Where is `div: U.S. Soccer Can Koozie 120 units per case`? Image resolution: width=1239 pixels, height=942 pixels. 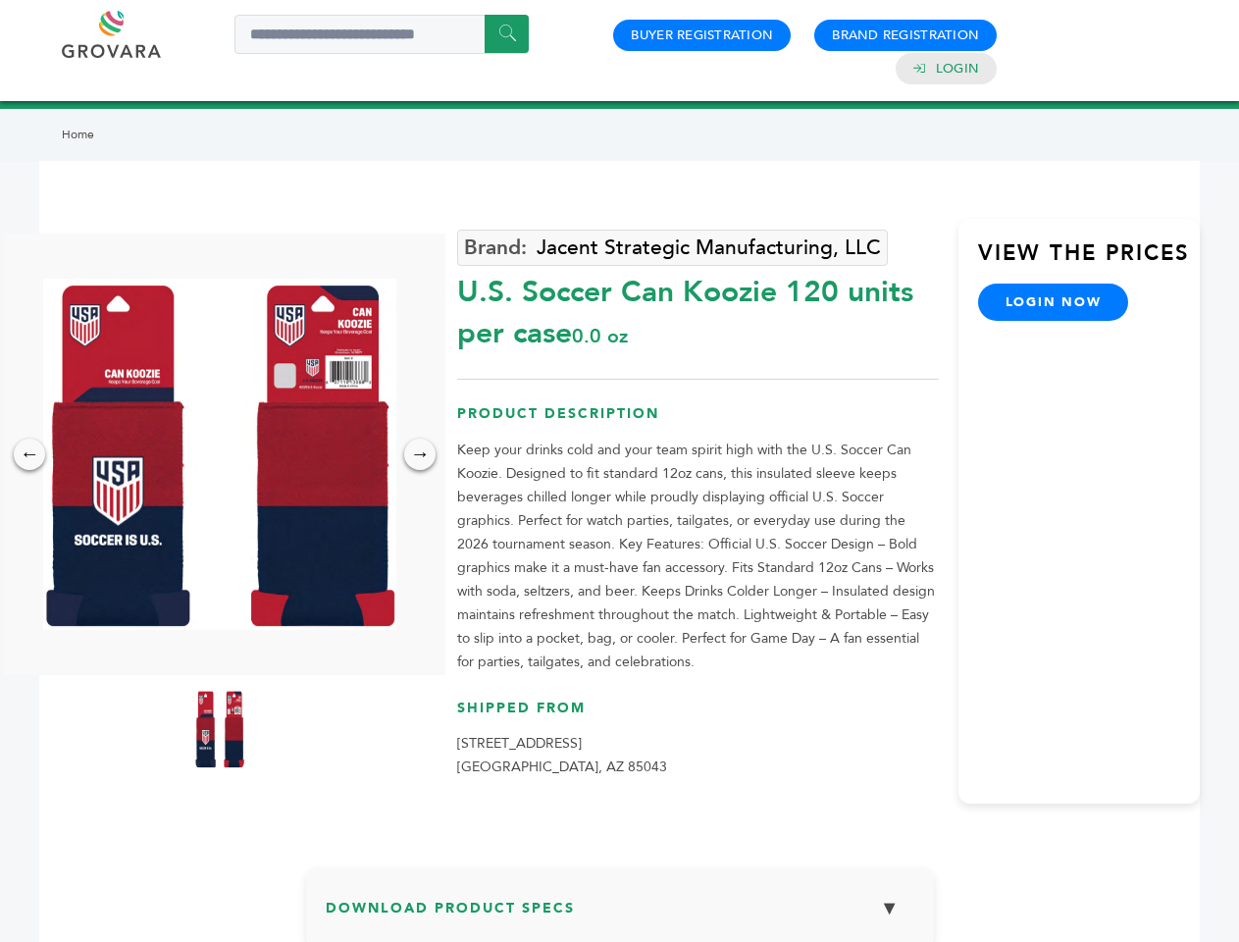 div: U.S. Soccer Can Koozie 120 units per case is located at coordinates (697, 308).